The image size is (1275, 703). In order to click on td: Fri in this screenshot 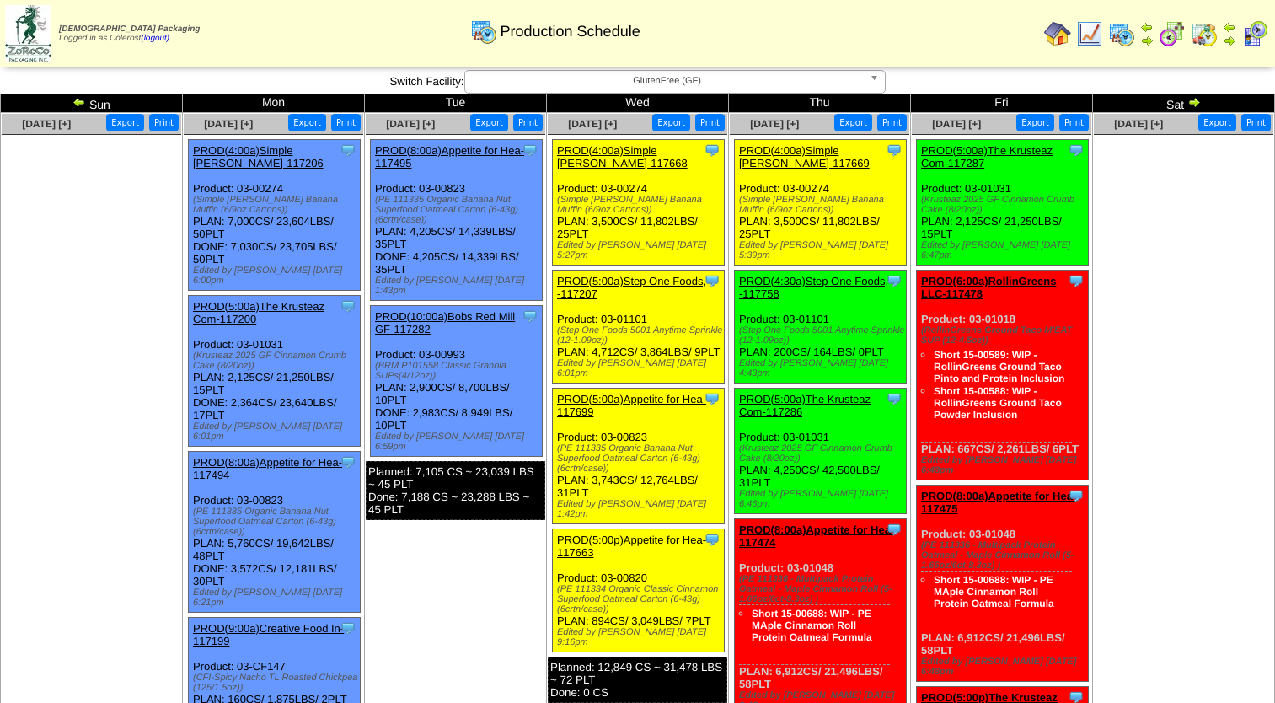, I will do `click(1002, 104)`.